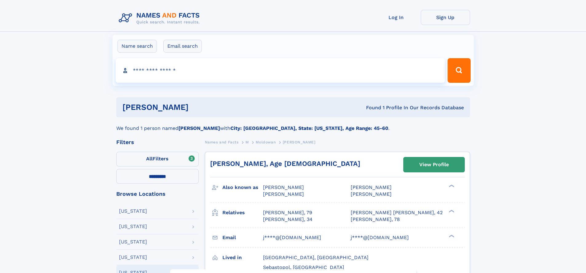 The image size is (586, 273). What do you see at coordinates (247, 142) in the screenshot?
I see `span: M` at bounding box center [247, 142].